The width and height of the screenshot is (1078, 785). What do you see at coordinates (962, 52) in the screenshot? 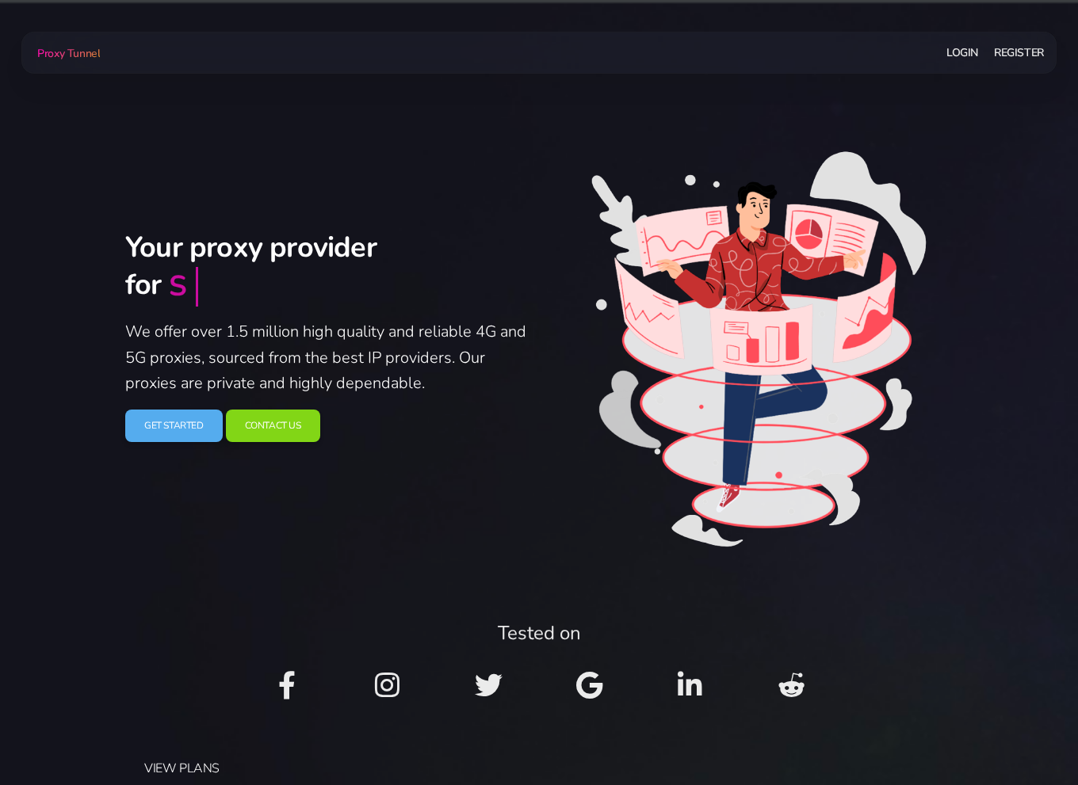
I see `a: Login` at bounding box center [962, 52].